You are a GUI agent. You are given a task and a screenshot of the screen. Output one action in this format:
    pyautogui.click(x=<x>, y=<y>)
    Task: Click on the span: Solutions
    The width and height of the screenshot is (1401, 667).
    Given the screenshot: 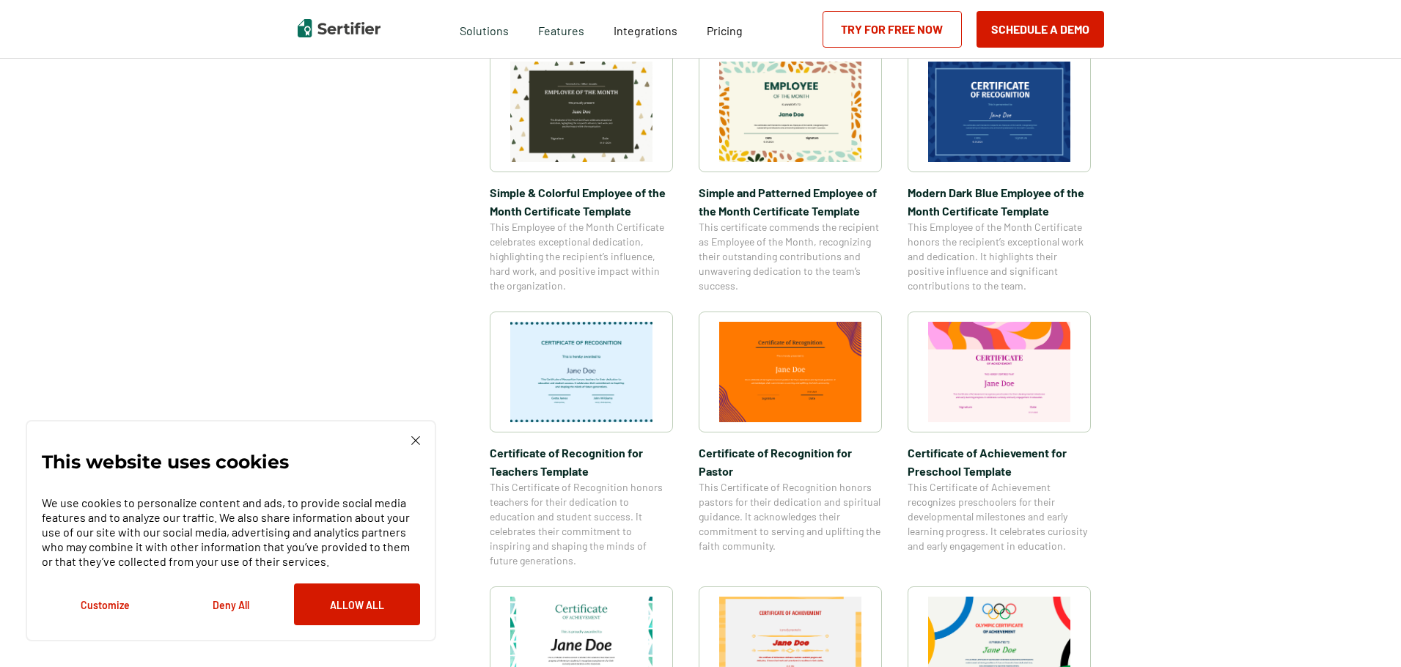 What is the action you would take?
    pyautogui.click(x=484, y=29)
    